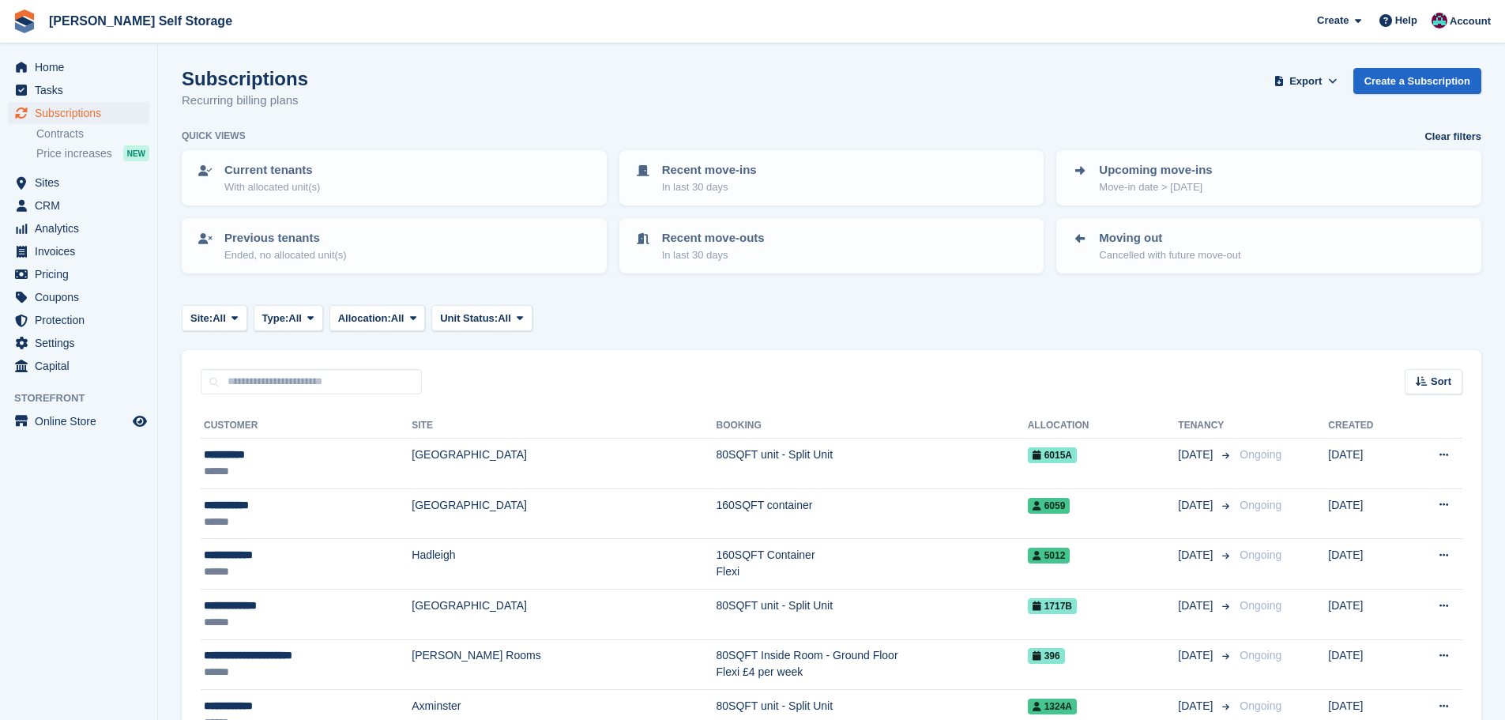 This screenshot has height=720, width=1505. What do you see at coordinates (306, 426) in the screenshot?
I see `th: Customer` at bounding box center [306, 426].